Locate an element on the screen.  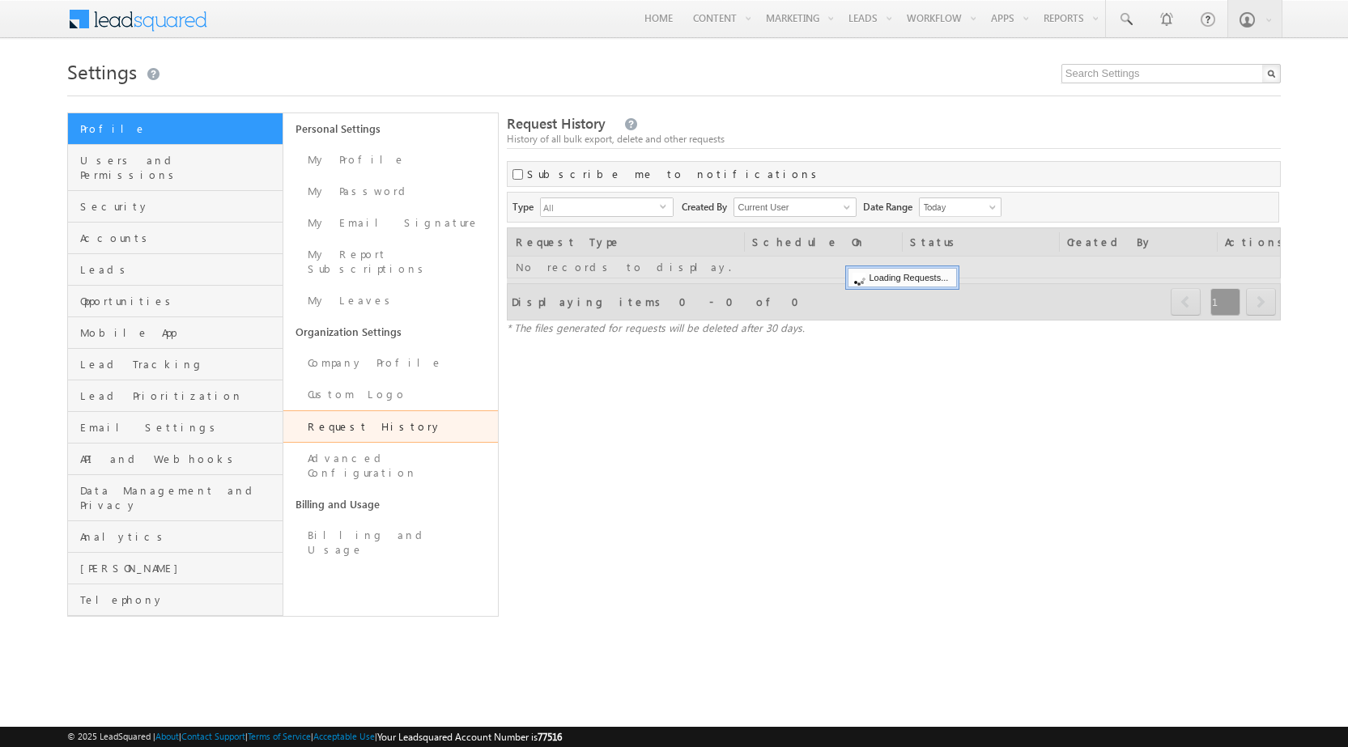
span: Data Management and Privacy is located at coordinates (179, 498).